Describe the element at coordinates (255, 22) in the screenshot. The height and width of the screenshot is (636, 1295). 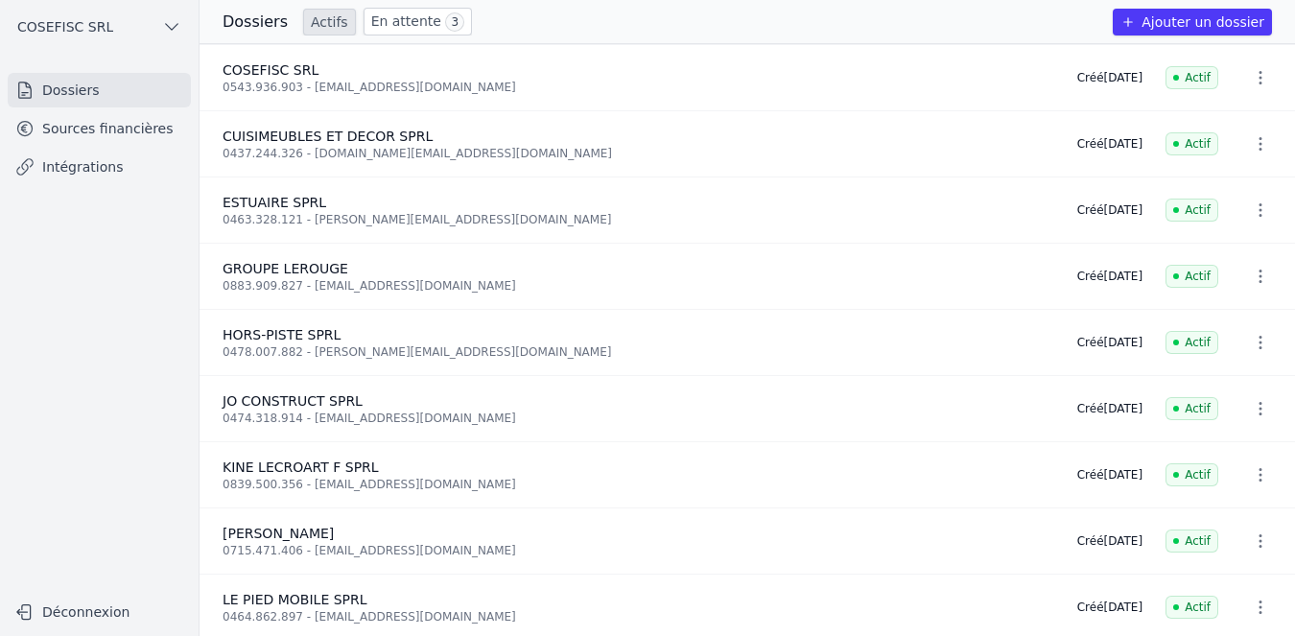
I see `h3: Dossiers` at that location.